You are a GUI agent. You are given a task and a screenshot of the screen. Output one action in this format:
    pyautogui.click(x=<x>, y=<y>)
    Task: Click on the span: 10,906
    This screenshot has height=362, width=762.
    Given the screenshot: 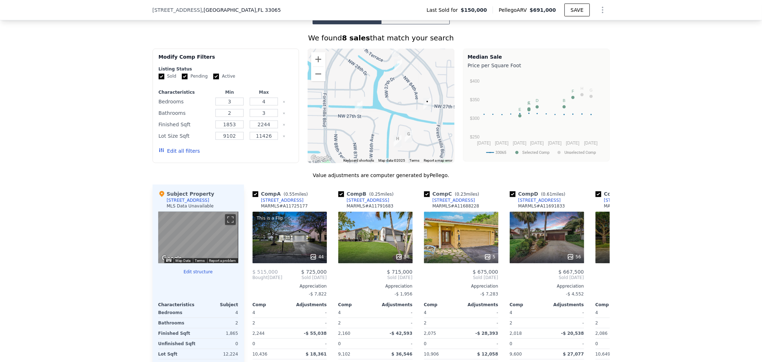 What is the action you would take?
    pyautogui.click(x=432, y=354)
    